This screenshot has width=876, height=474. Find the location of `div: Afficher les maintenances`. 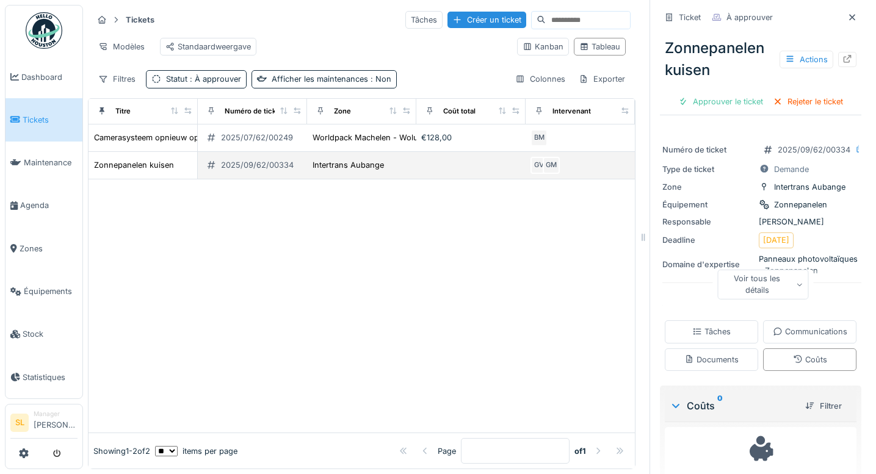

div: Afficher les maintenances is located at coordinates (331, 79).